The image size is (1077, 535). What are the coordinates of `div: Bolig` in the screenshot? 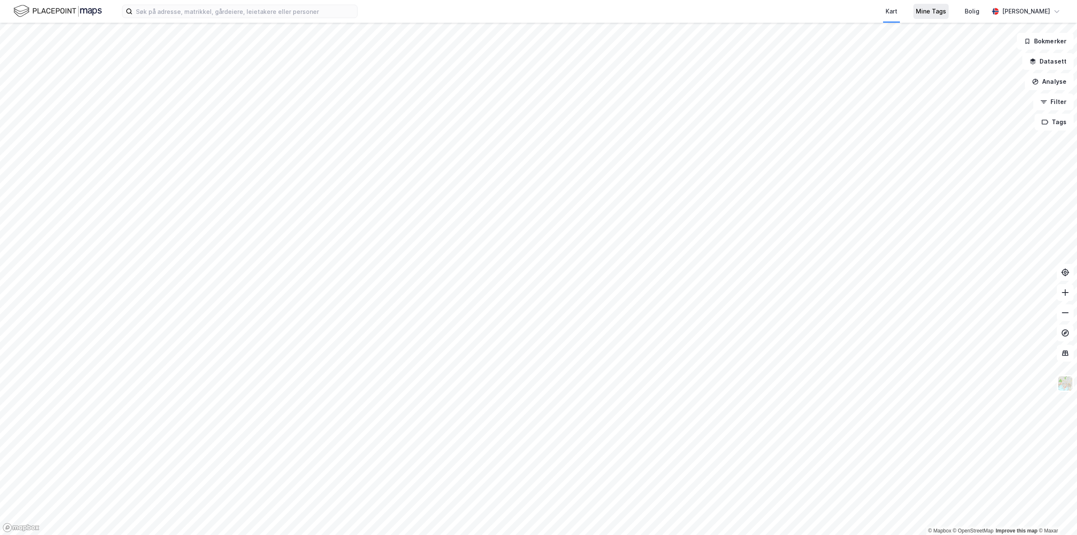 It's located at (972, 11).